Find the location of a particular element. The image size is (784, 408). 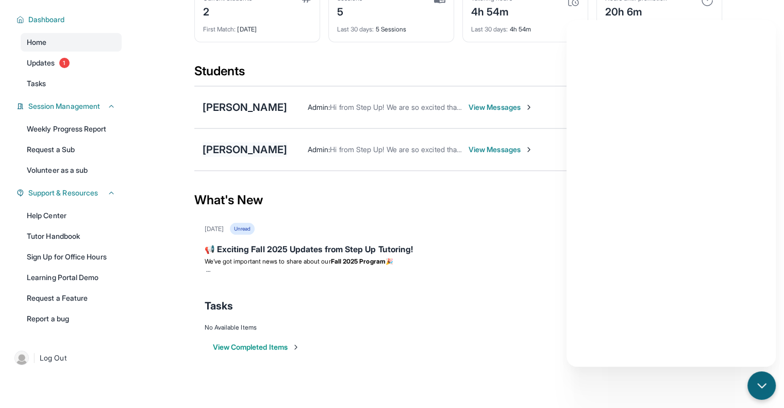

a: Request a Sub is located at coordinates (71, 149).